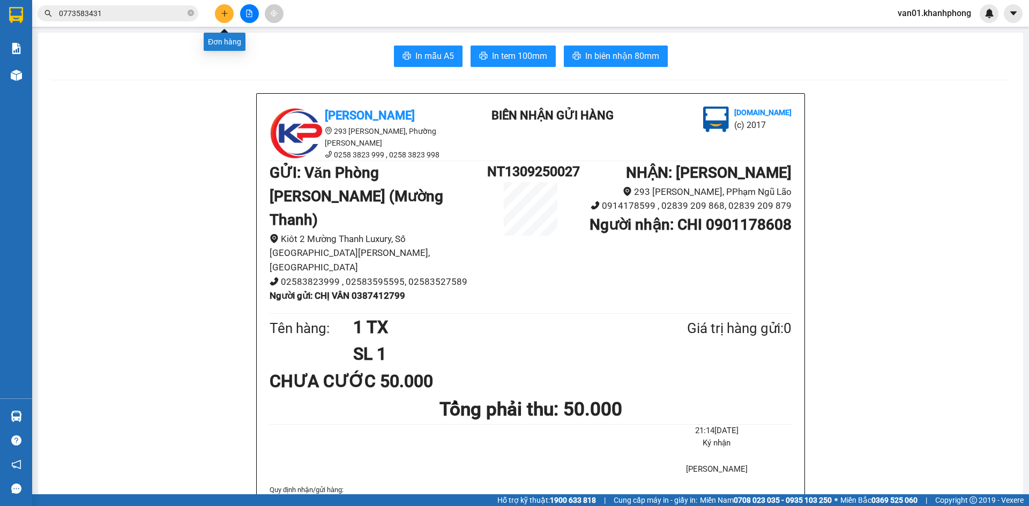  I want to click on span: message, so click(16, 489).